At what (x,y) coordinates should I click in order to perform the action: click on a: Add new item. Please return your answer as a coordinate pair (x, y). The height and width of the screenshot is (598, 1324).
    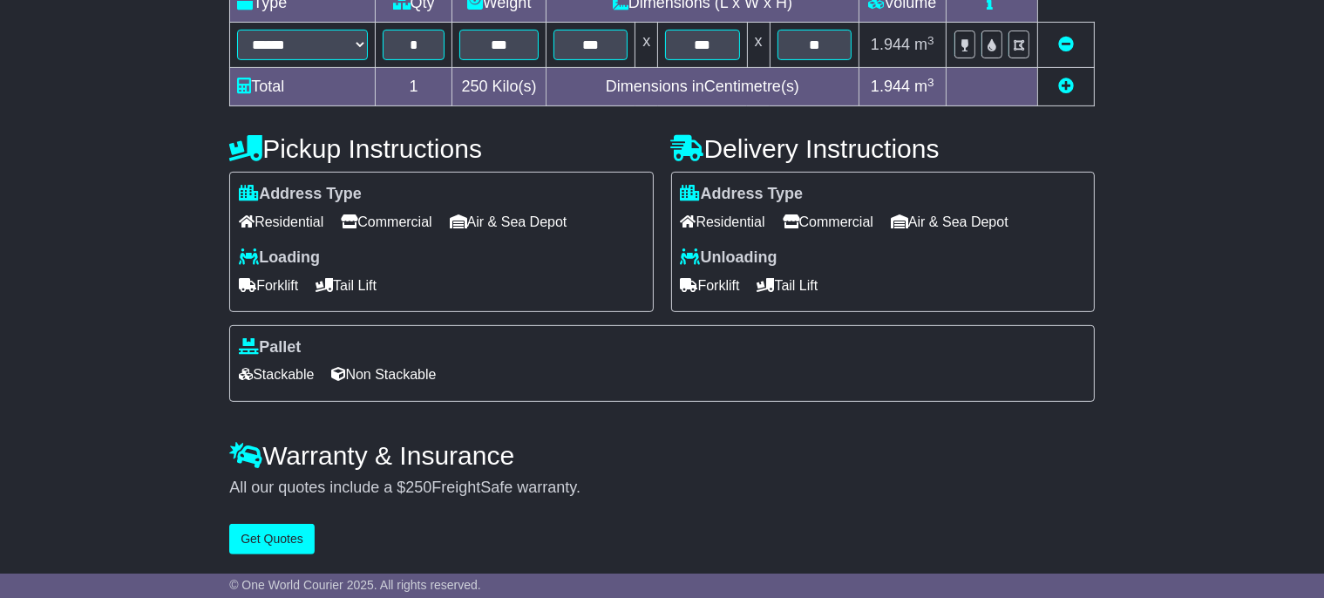
    Looking at the image, I should click on (1066, 86).